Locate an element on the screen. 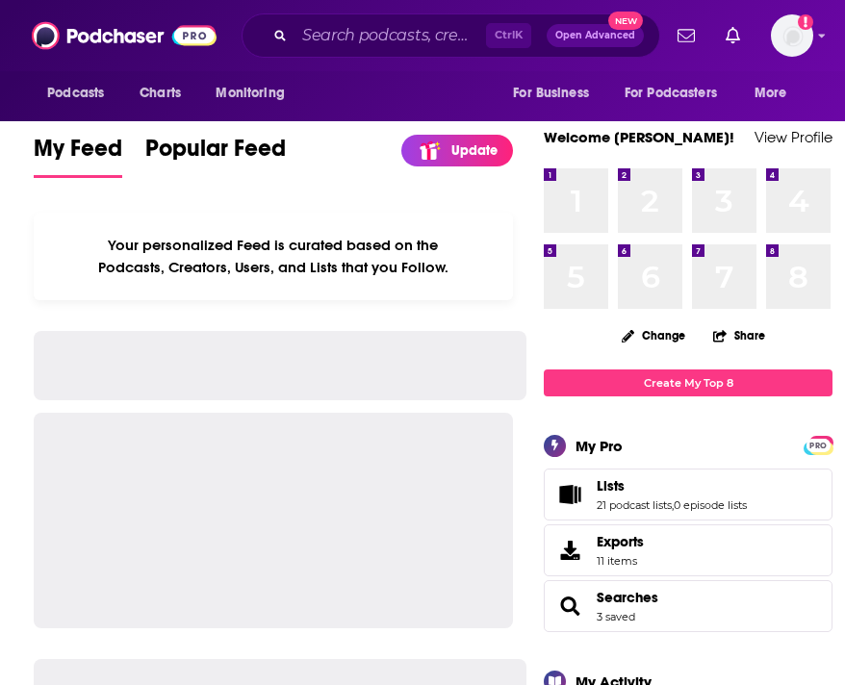 Image resolution: width=845 pixels, height=685 pixels. span: Charts is located at coordinates (160, 93).